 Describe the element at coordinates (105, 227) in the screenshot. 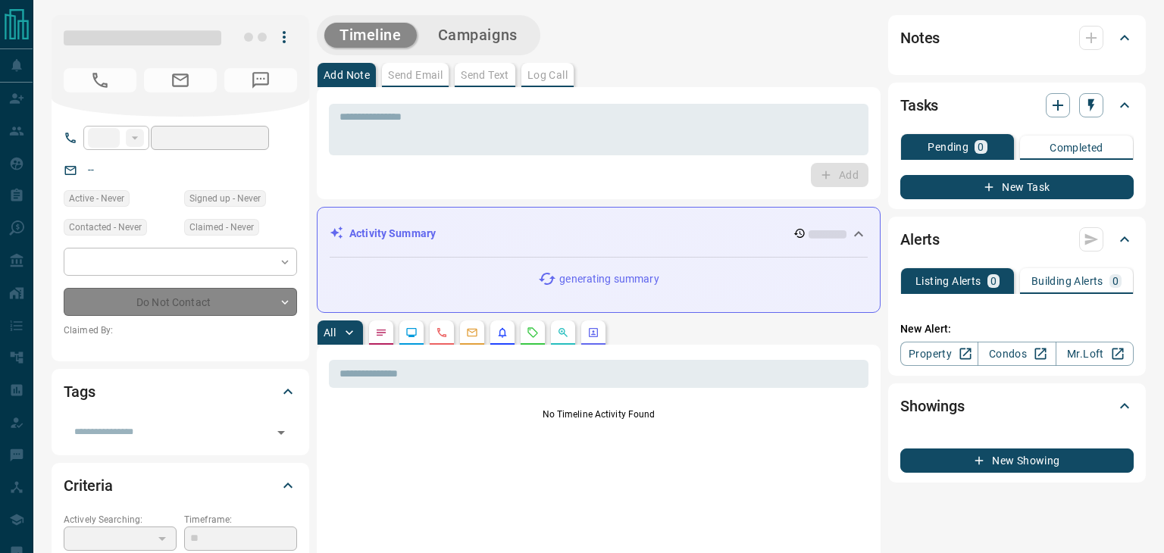

I see `span: Contacted - Never` at that location.